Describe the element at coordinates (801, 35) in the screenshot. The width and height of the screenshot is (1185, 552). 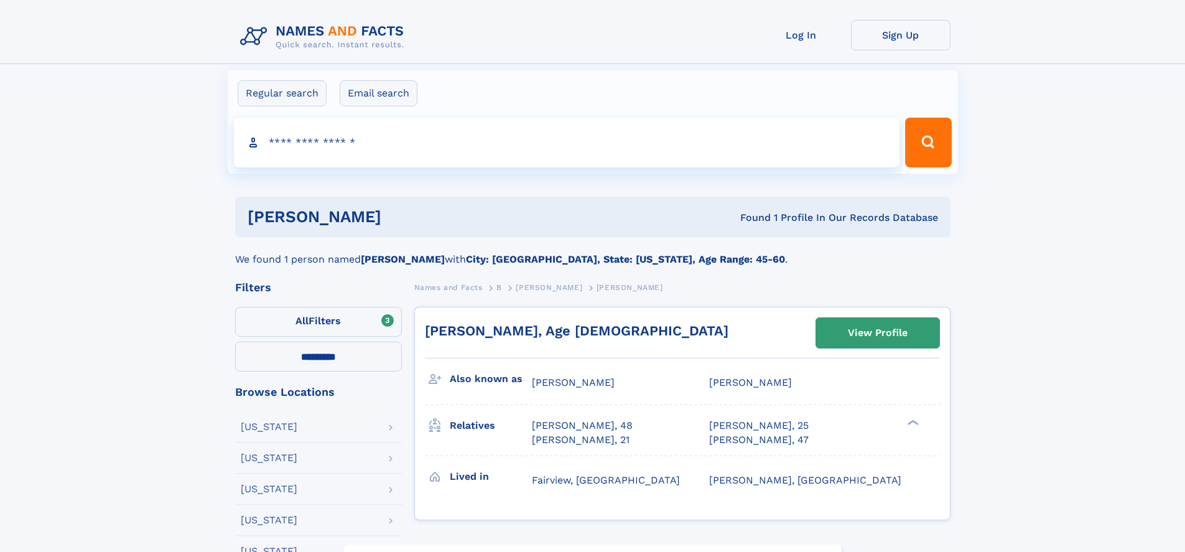
I see `a: Log In` at that location.